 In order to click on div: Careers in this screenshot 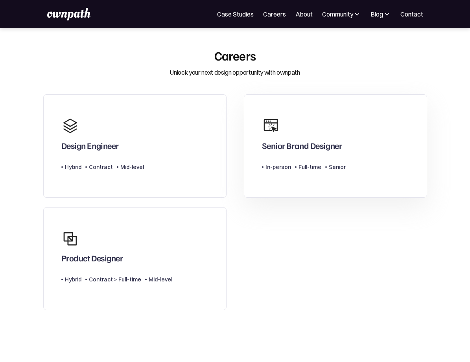, I will do `click(235, 55)`.